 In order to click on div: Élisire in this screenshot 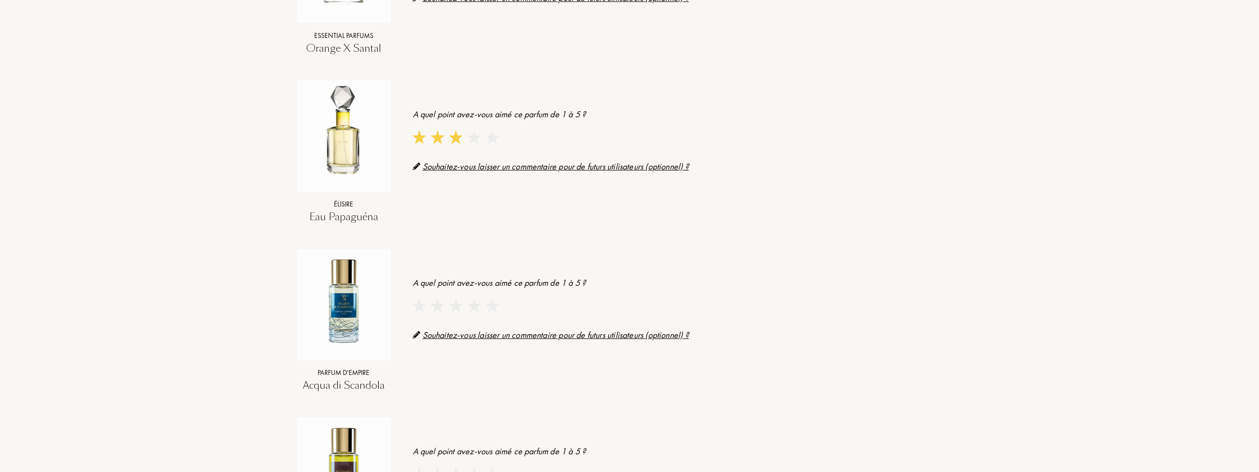, I will do `click(344, 204)`.